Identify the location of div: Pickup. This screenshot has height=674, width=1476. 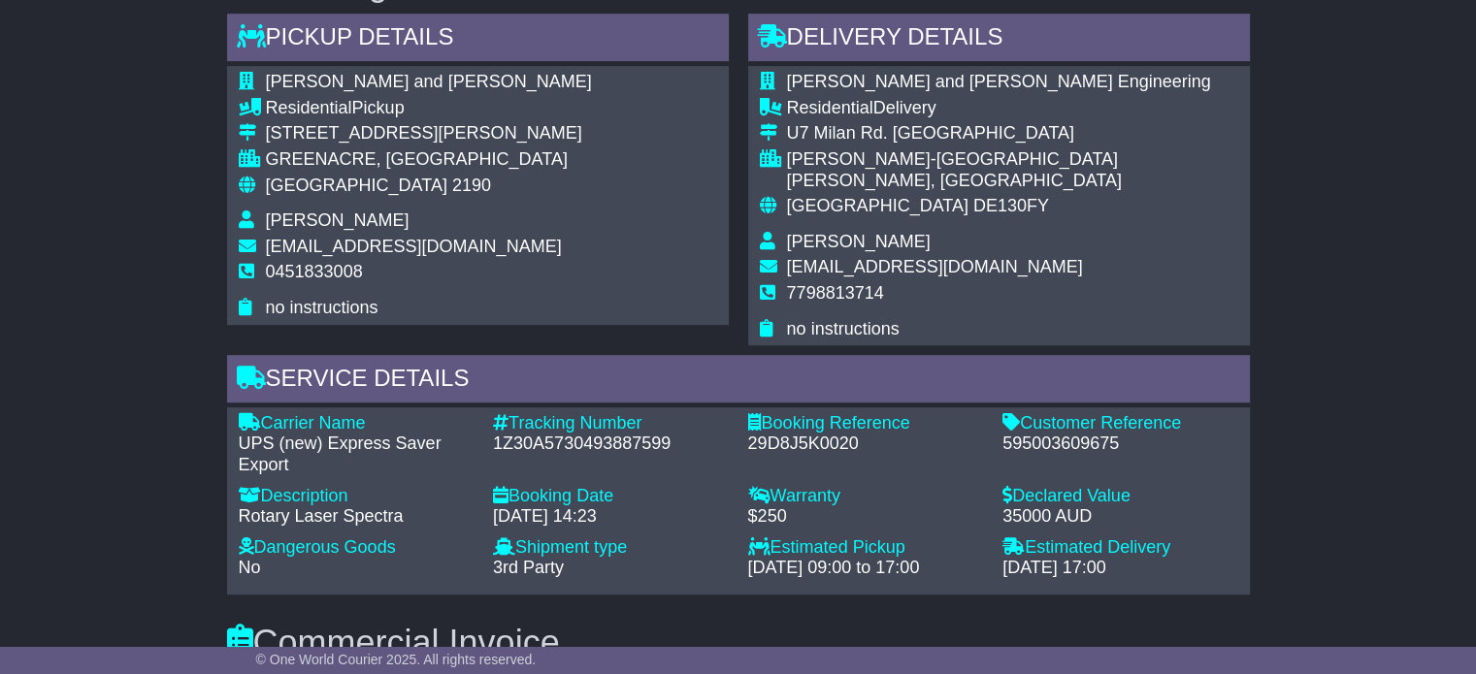
(429, 109).